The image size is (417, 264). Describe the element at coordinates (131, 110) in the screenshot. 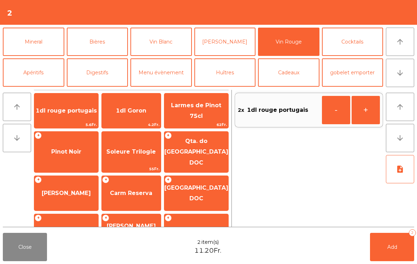

I see `span: 1dl Goron` at that location.